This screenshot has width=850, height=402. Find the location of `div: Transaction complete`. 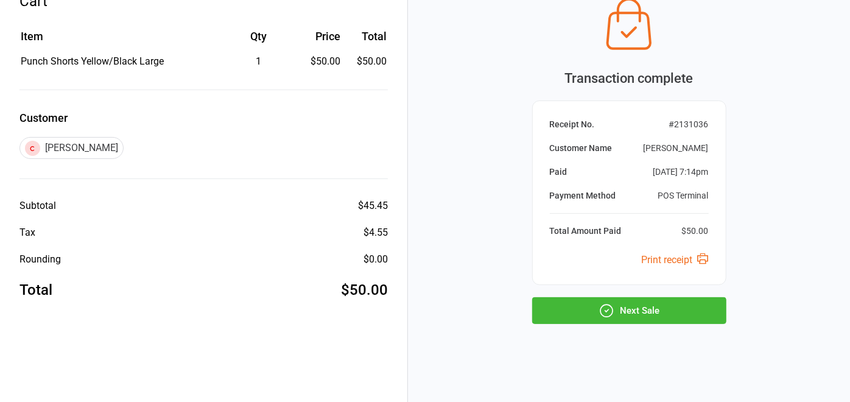

div: Transaction complete is located at coordinates (629, 78).